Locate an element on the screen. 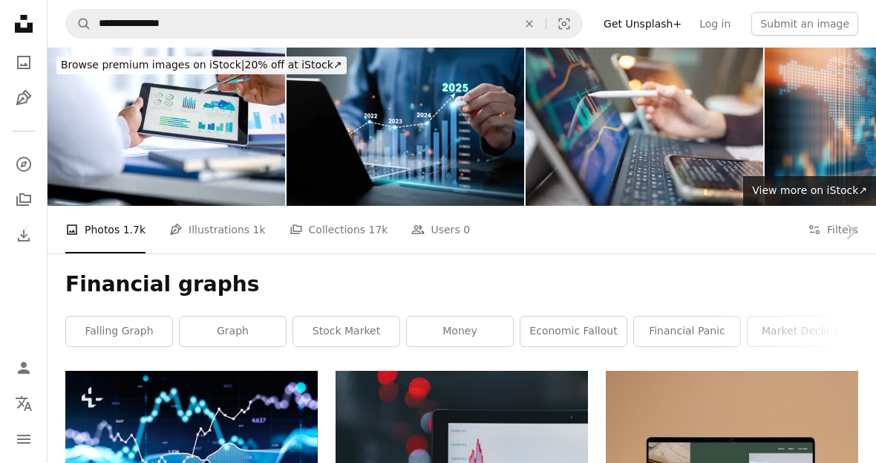 Image resolution: width=876 pixels, height=463 pixels. a: money is located at coordinates (460, 331).